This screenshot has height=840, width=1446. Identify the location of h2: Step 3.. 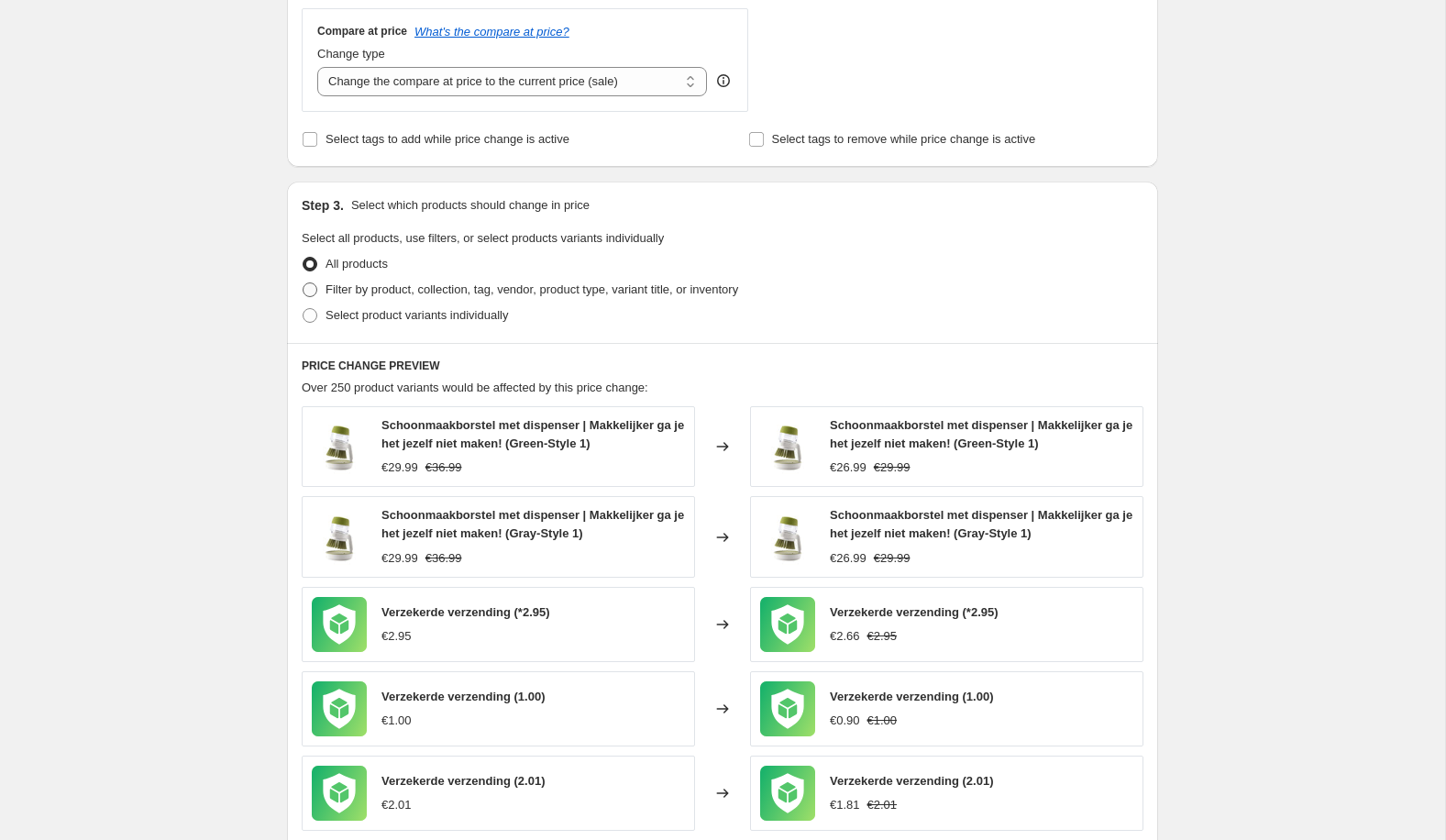
(323, 205).